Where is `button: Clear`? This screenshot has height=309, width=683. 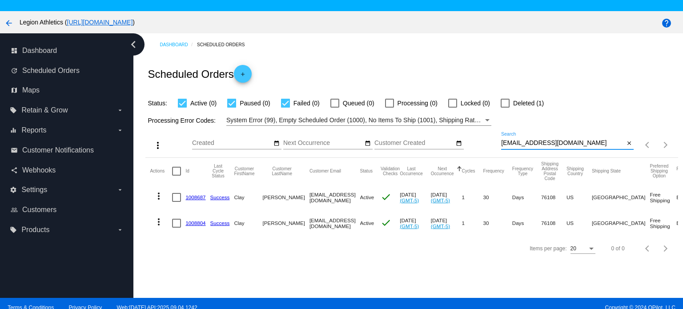
button: Clear is located at coordinates (629, 143).